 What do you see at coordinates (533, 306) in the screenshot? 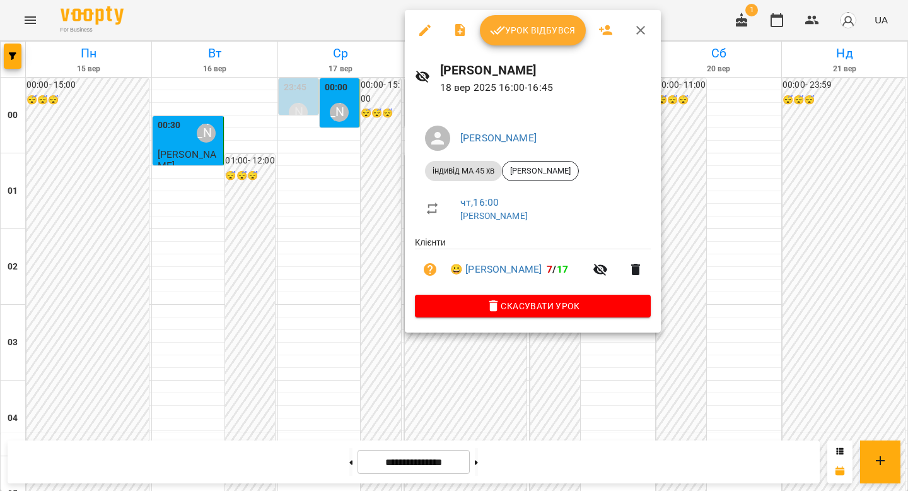
I see `button: Скасувати Урок` at bounding box center [533, 306].